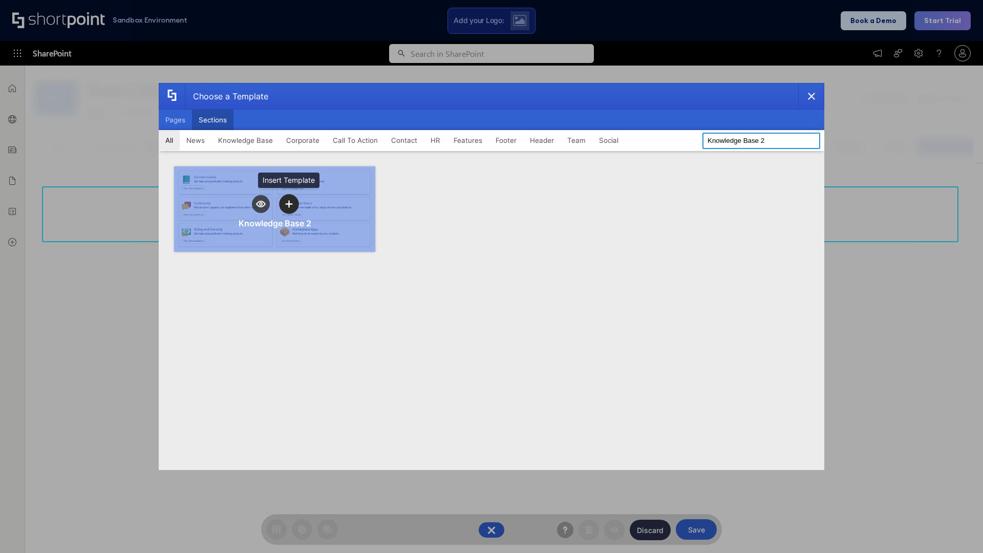 The image size is (983, 553). Describe the element at coordinates (175, 120) in the screenshot. I see `button: Pages` at that location.